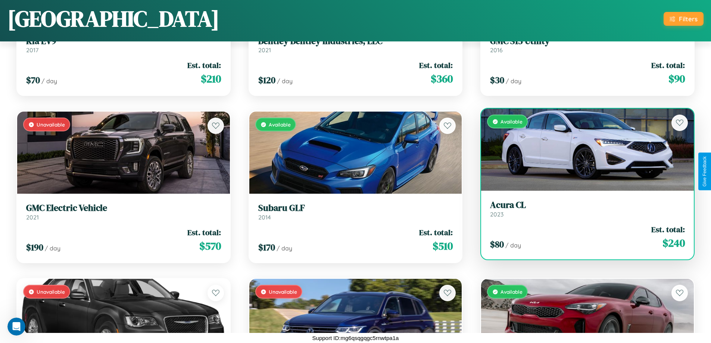  Describe the element at coordinates (356, 338) in the screenshot. I see `p: Support ID: mg6qsqgqgc5rnwtpa1a` at that location.